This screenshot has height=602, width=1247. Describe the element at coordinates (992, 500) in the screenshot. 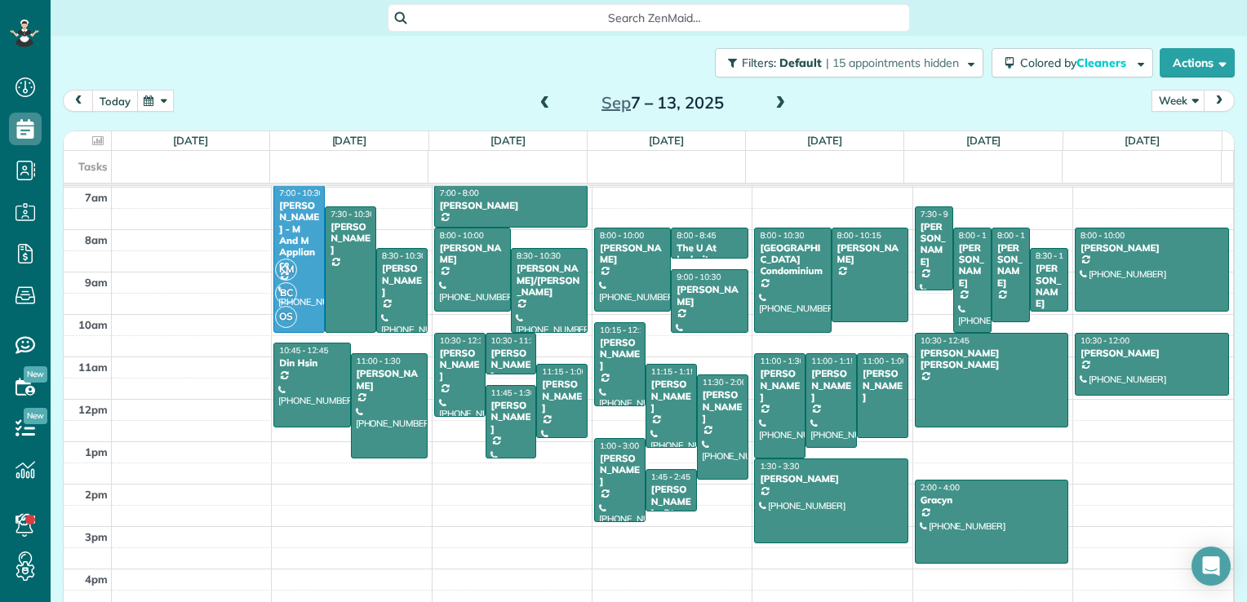

I see `div: Gracyn` at that location.